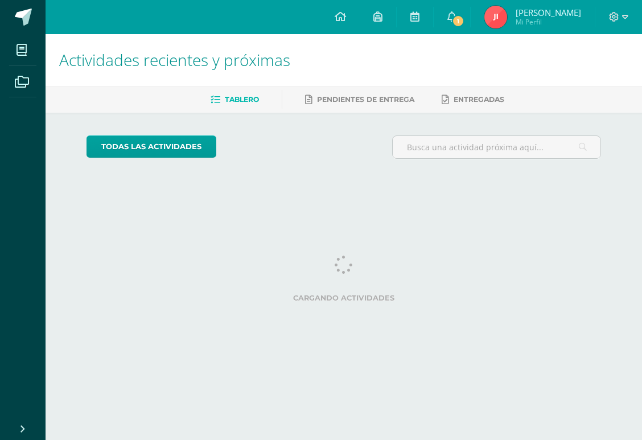  Describe the element at coordinates (548, 22) in the screenshot. I see `span: Mi Perfil` at that location.